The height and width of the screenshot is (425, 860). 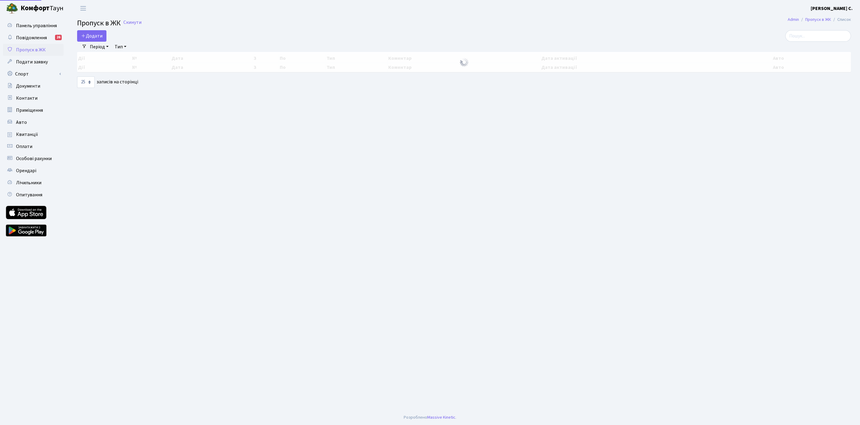 What do you see at coordinates (793, 19) in the screenshot?
I see `a: Admin` at bounding box center [793, 19].